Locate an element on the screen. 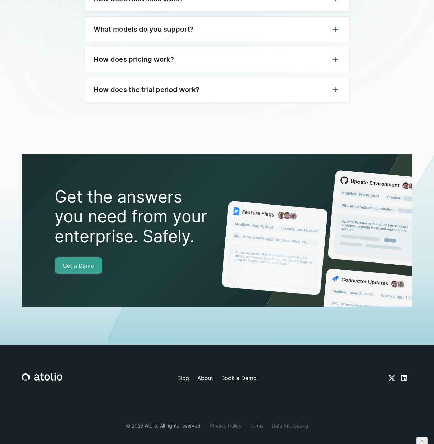 This screenshot has height=444, width=434. a: Get a Demo is located at coordinates (78, 266).